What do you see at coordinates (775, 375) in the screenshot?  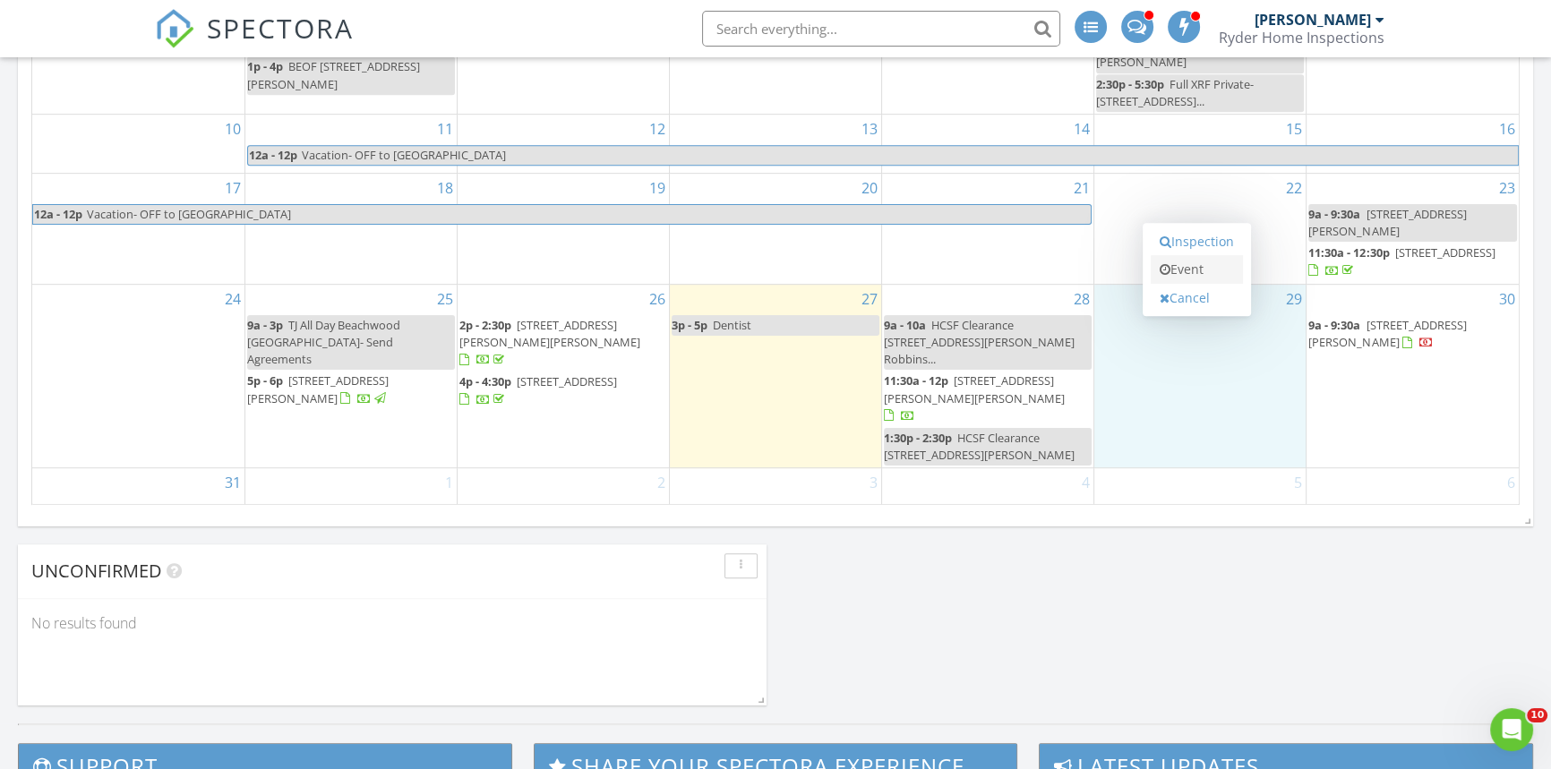 I see `td: Go to August 27, 2025` at bounding box center [775, 375].